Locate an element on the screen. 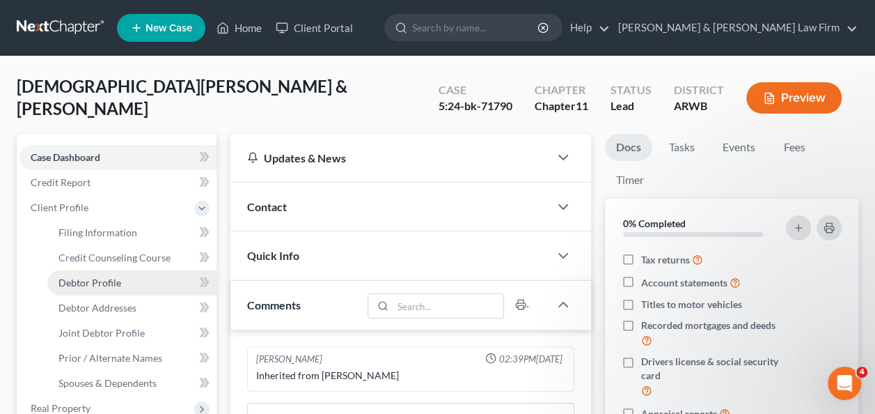 Image resolution: width=875 pixels, height=414 pixels. span: New Case is located at coordinates (169, 28).